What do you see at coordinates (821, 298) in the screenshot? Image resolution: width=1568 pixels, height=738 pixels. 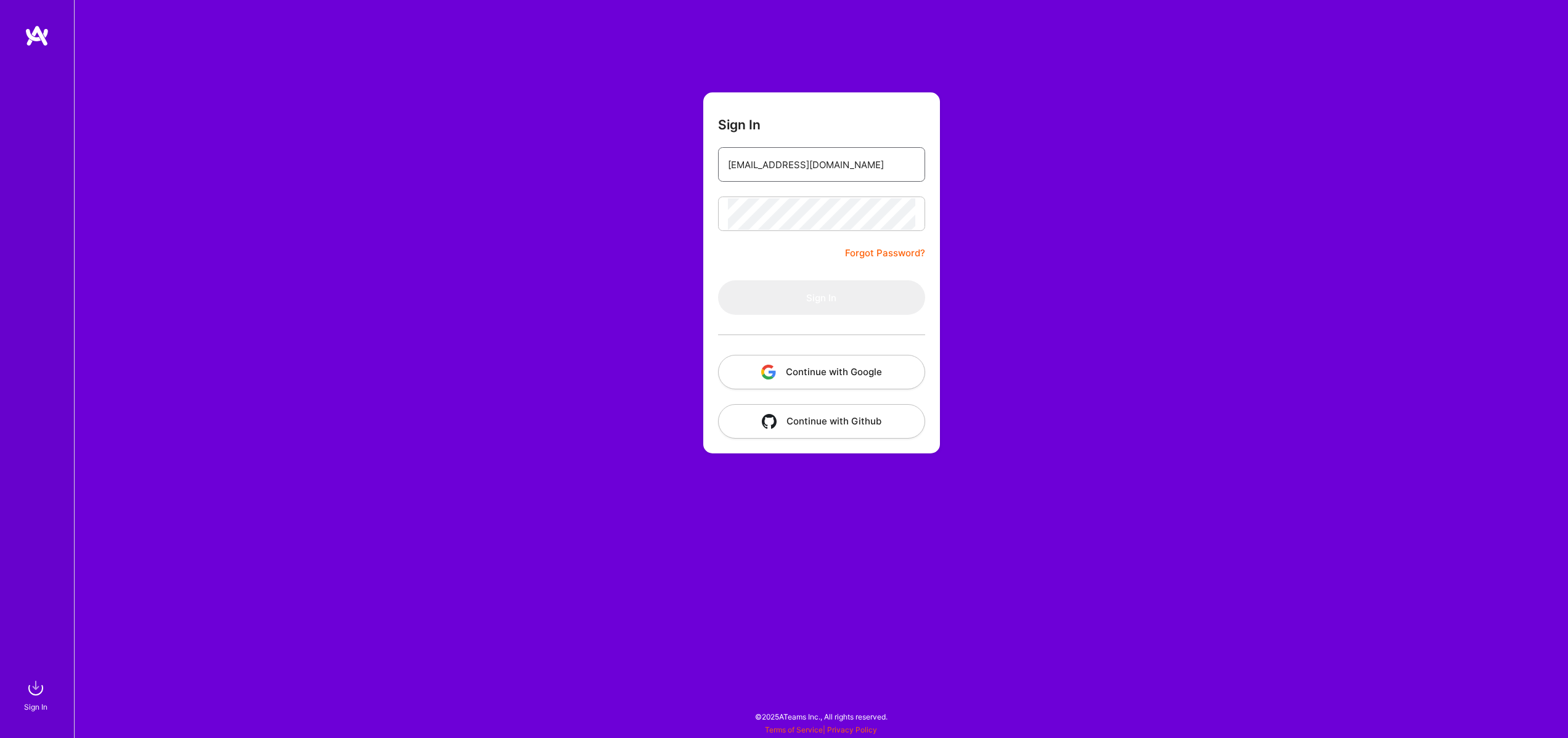 I see `button: Sign In` at bounding box center [821, 298].